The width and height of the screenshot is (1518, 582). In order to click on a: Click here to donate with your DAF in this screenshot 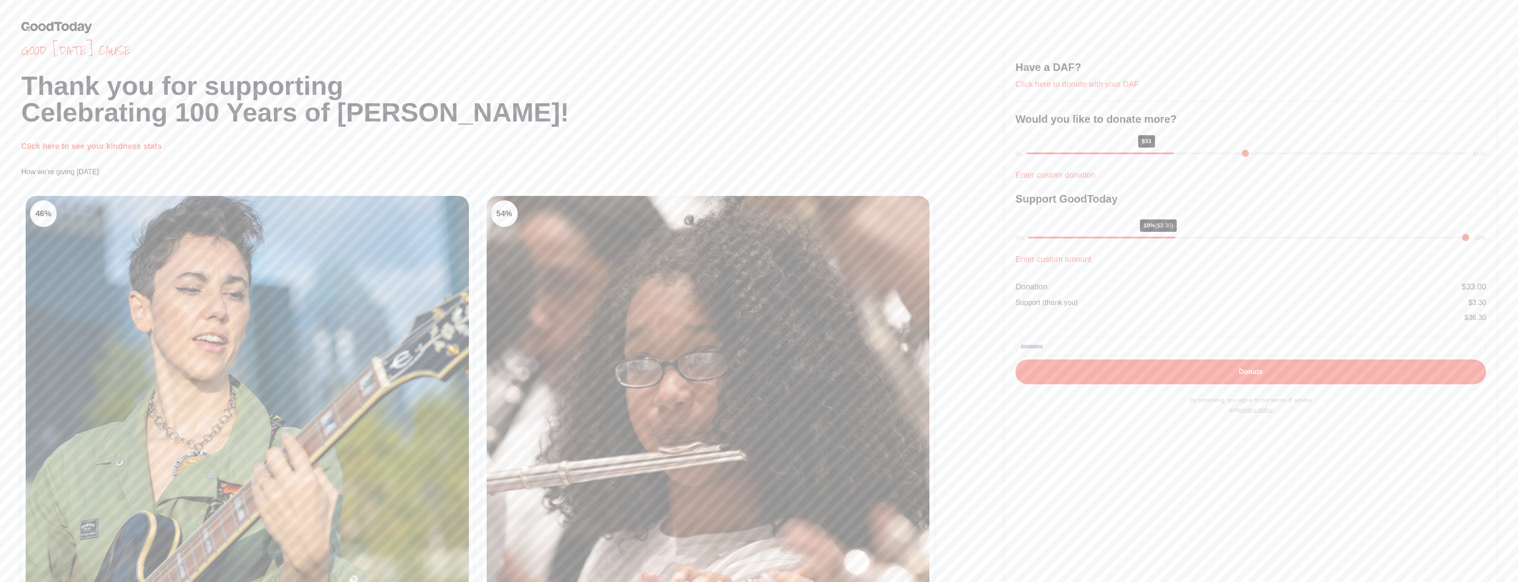, I will do `click(1077, 84)`.